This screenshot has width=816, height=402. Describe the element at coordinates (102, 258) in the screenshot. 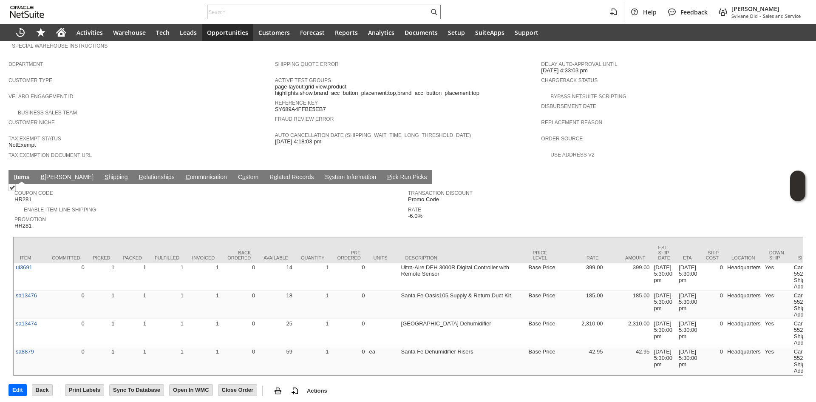

I see `div: Picked` at that location.